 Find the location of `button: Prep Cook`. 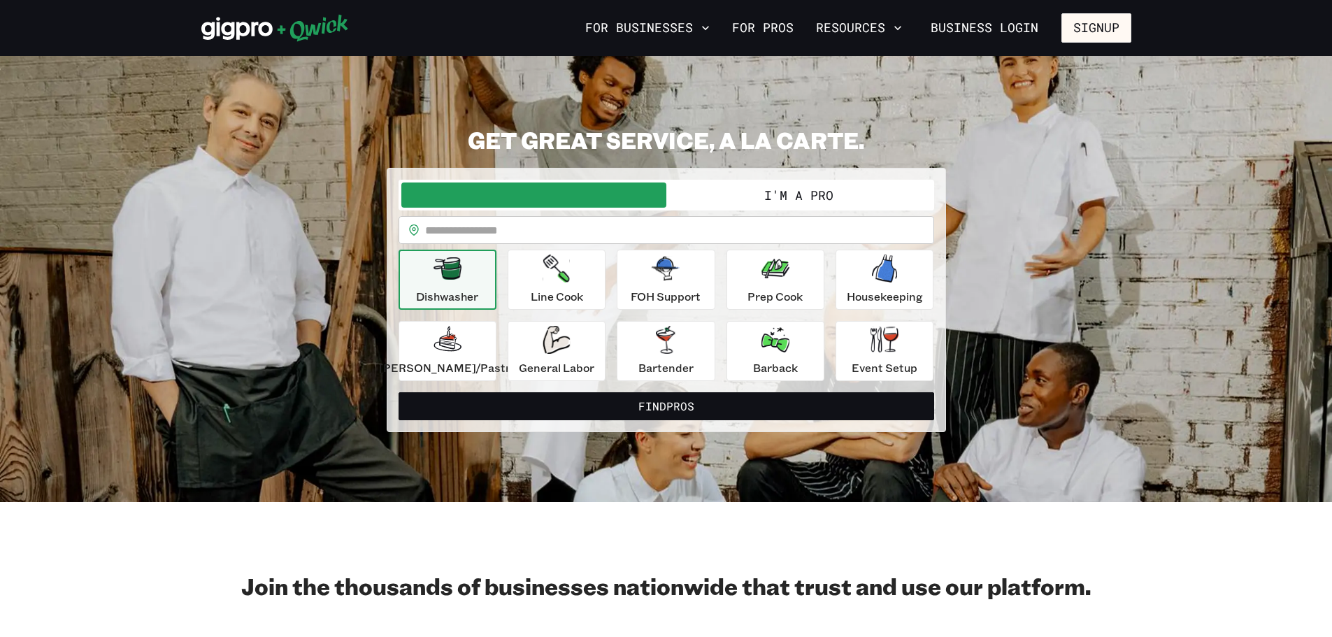

button: Prep Cook is located at coordinates (776, 280).